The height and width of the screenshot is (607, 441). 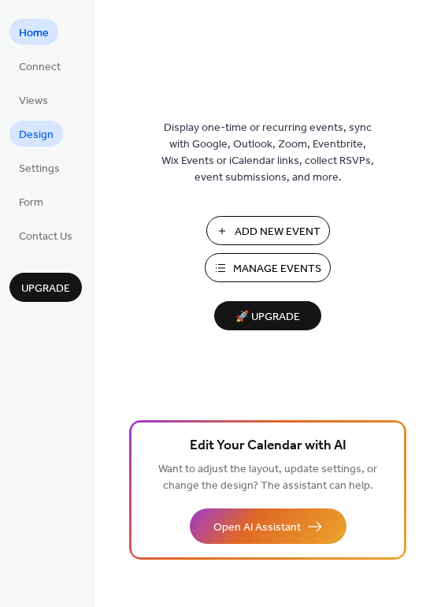 I want to click on a: Design, so click(x=36, y=133).